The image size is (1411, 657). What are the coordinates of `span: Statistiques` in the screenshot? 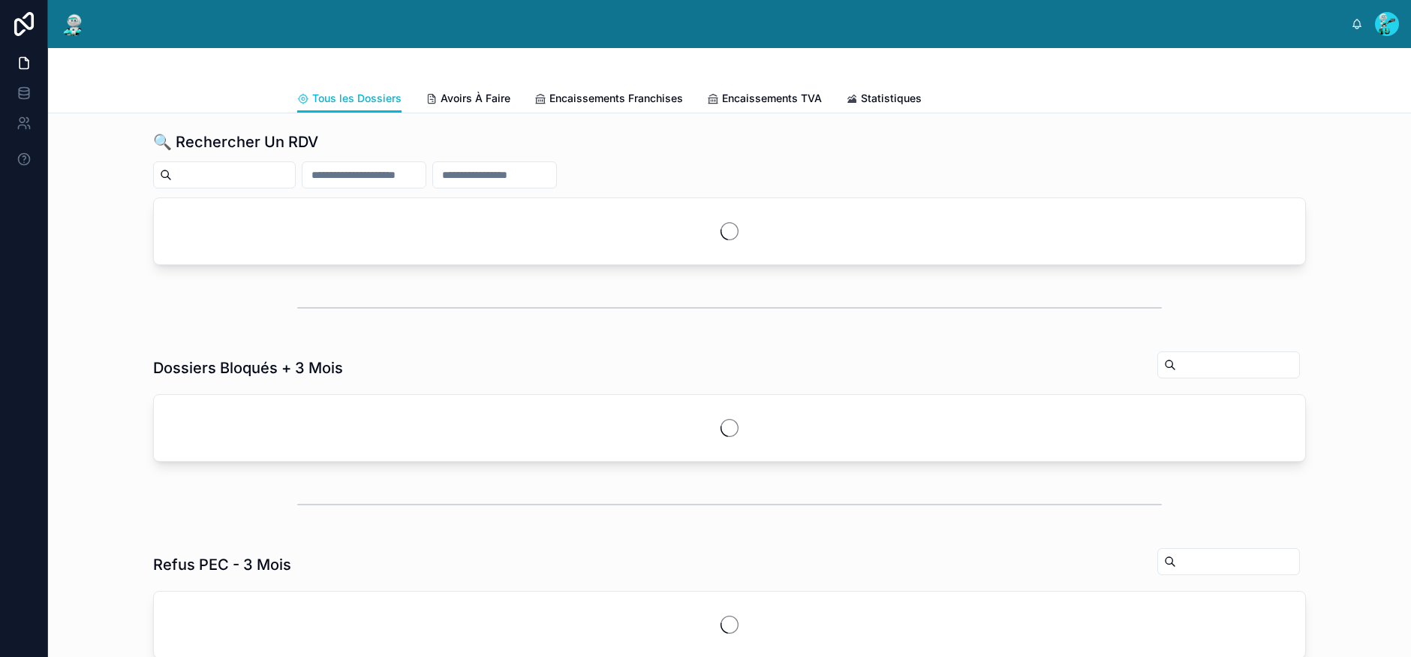 It's located at (891, 98).